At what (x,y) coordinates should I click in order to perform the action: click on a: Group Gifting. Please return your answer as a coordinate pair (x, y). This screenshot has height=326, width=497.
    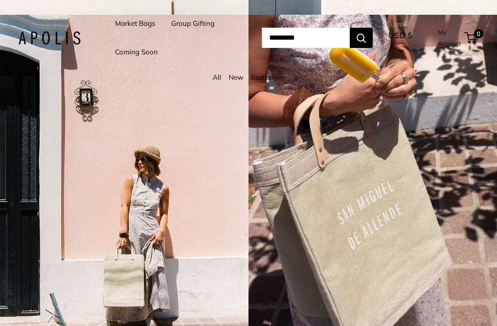
    Looking at the image, I should click on (193, 23).